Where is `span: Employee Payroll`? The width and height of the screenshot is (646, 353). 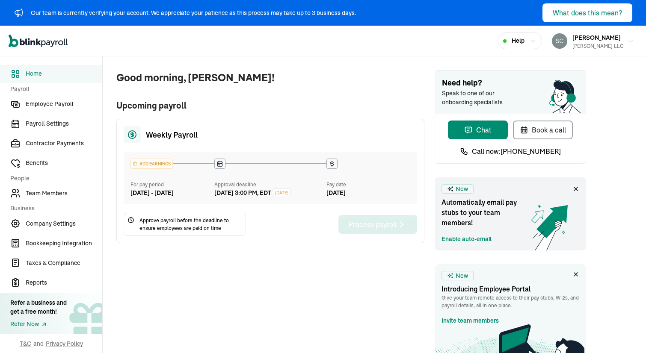 span: Employee Payroll is located at coordinates (64, 104).